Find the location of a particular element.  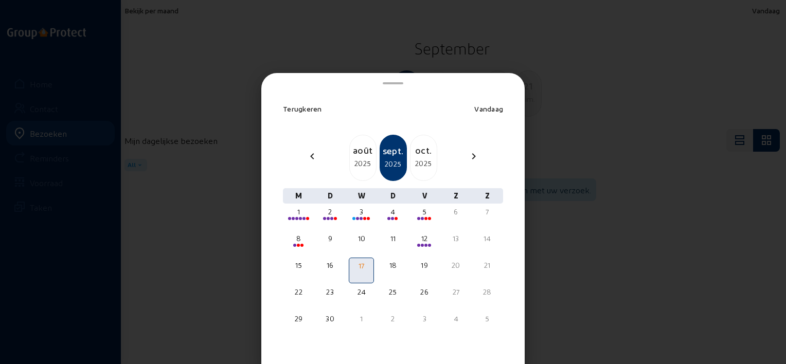

div: 6 is located at coordinates (456, 212).